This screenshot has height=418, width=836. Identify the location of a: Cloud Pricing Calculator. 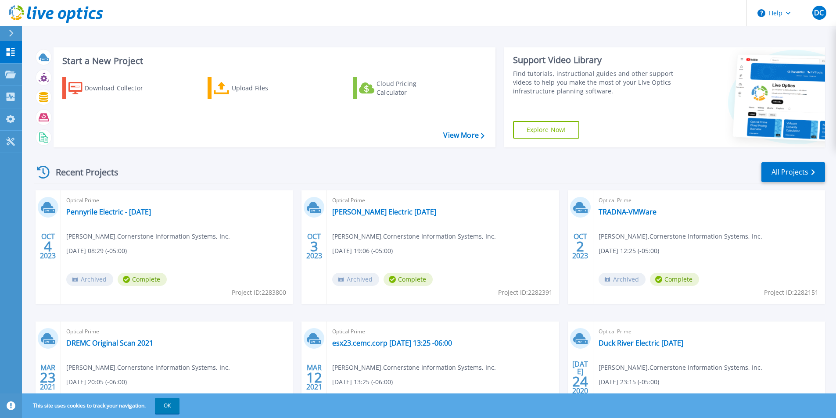
(401, 88).